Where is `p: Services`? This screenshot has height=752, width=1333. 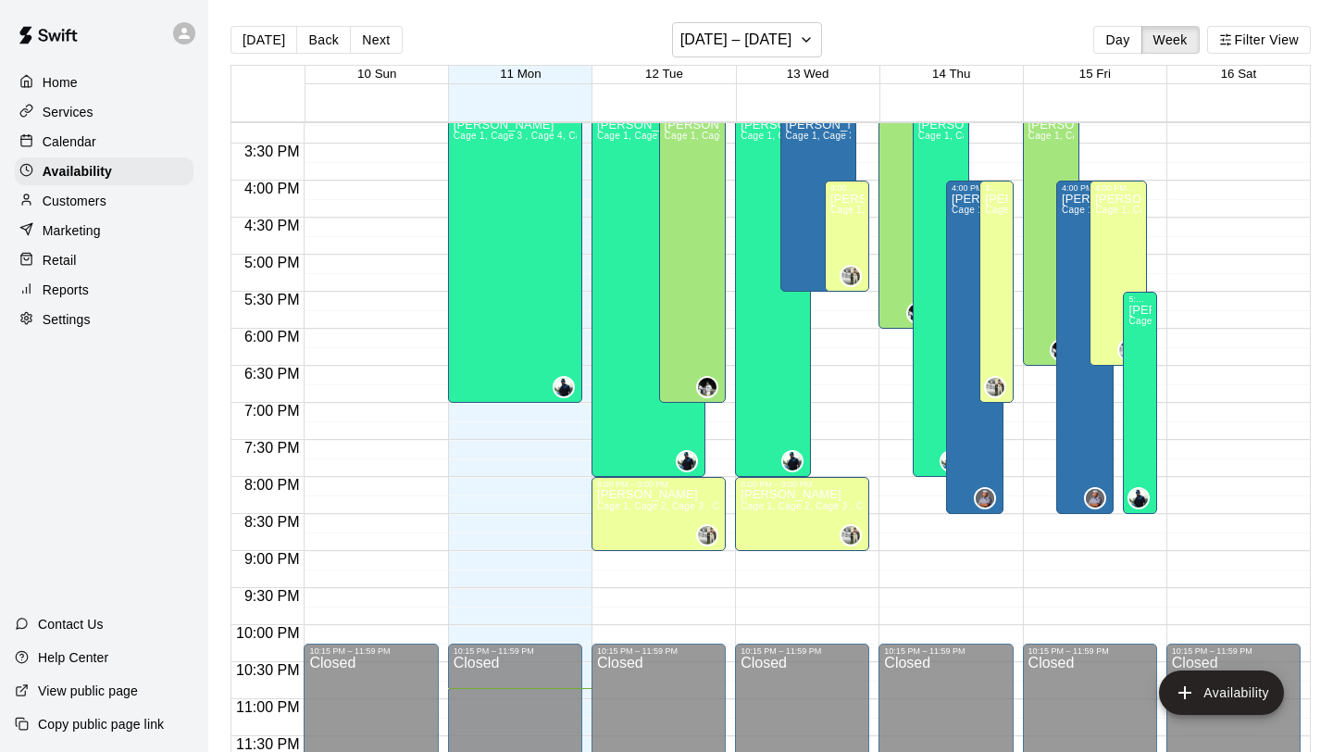
p: Services is located at coordinates (68, 112).